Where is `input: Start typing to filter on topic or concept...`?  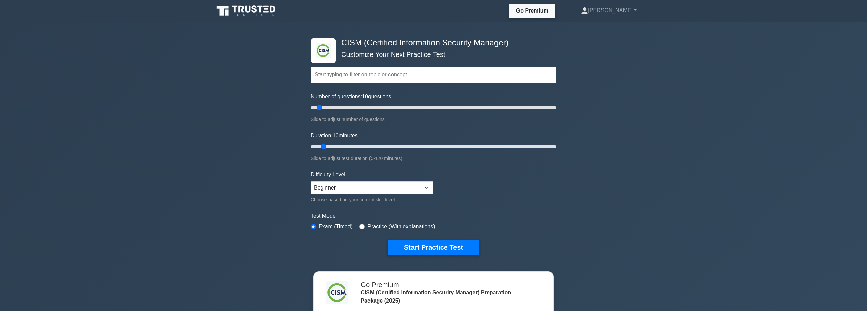
input: Start typing to filter on topic or concept... is located at coordinates (433, 75).